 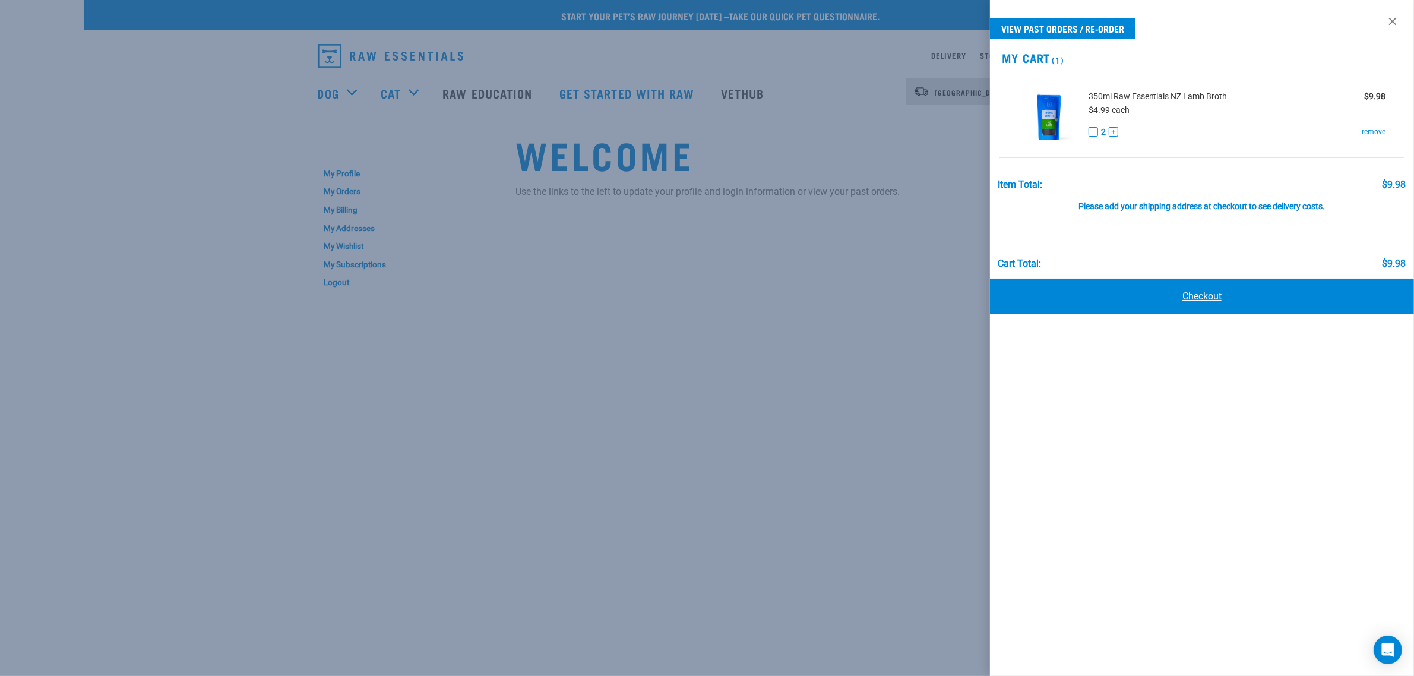 What do you see at coordinates (1109, 110) in the screenshot?
I see `span: $4.99 each` at bounding box center [1109, 110].